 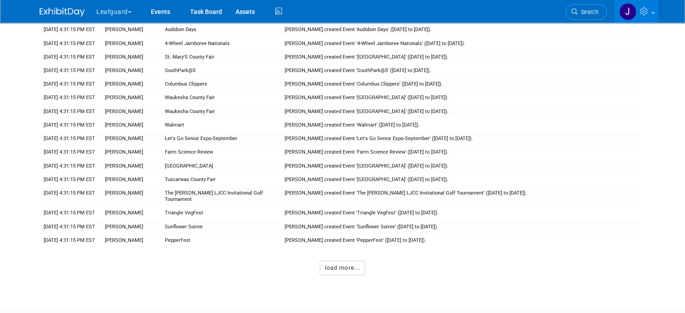 I want to click on td: 4-Wheel Jamboree Nationals, so click(x=221, y=44).